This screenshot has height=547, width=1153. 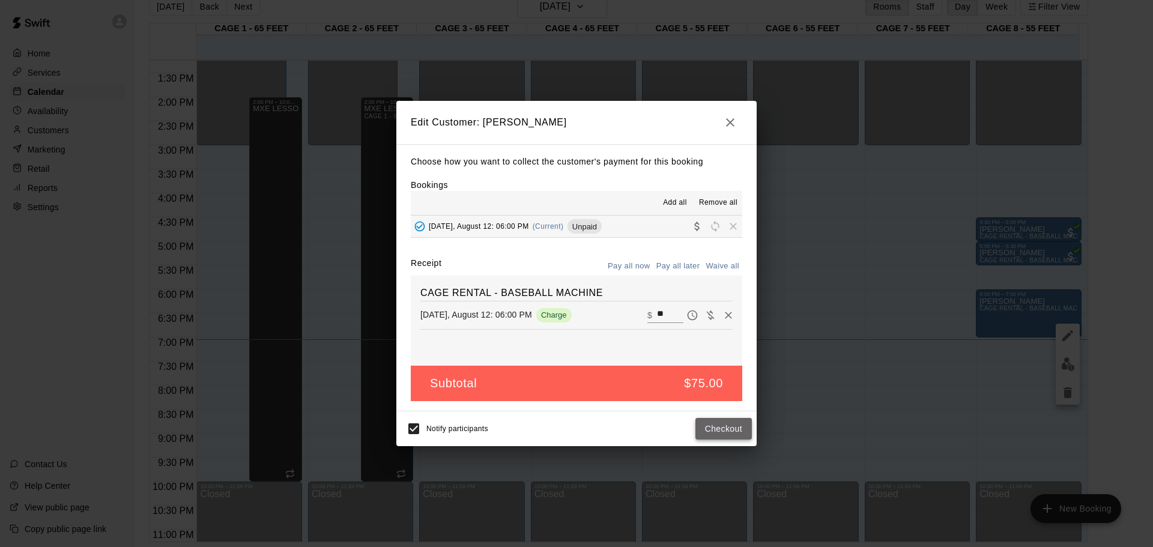 I want to click on button: Remove, so click(x=729, y=315).